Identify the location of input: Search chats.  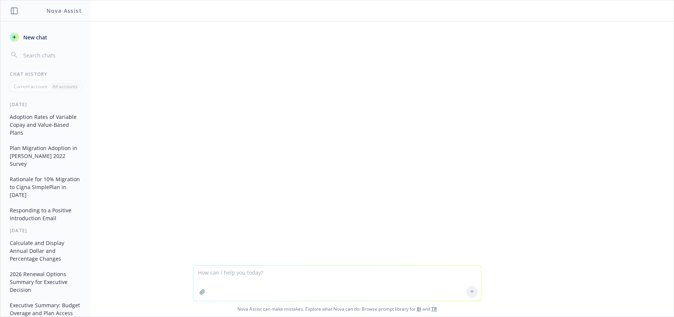
(51, 55).